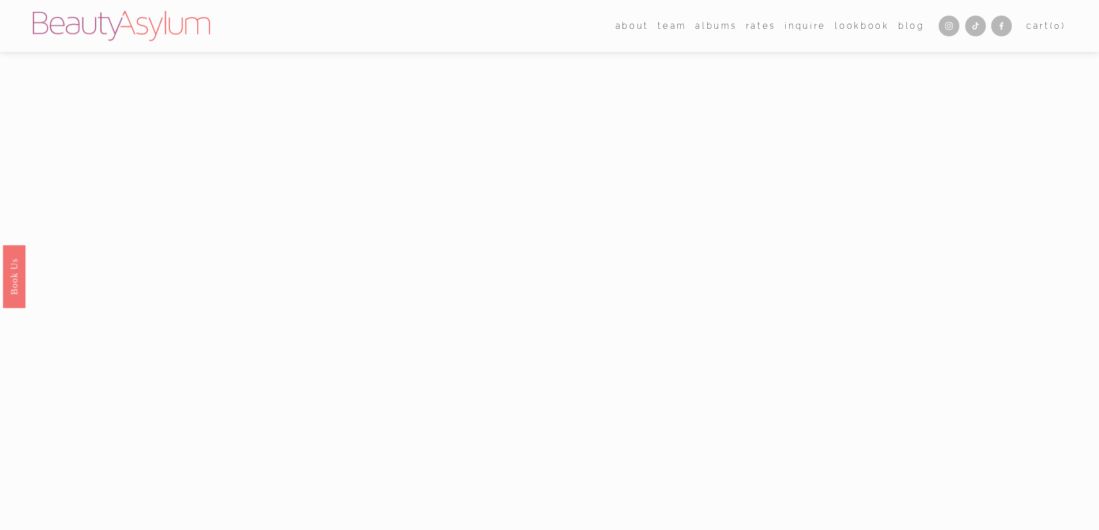 This screenshot has height=530, width=1099. I want to click on a: Blog, so click(912, 25).